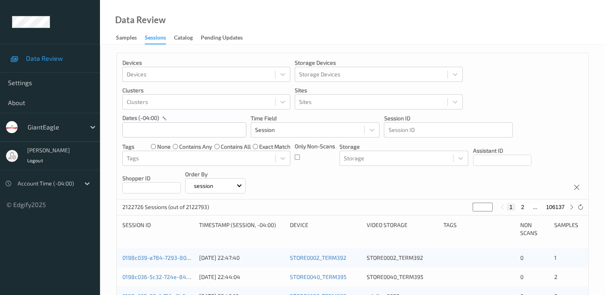 The height and width of the screenshot is (295, 605). What do you see at coordinates (404, 147) in the screenshot?
I see `p: Storage` at bounding box center [404, 147].